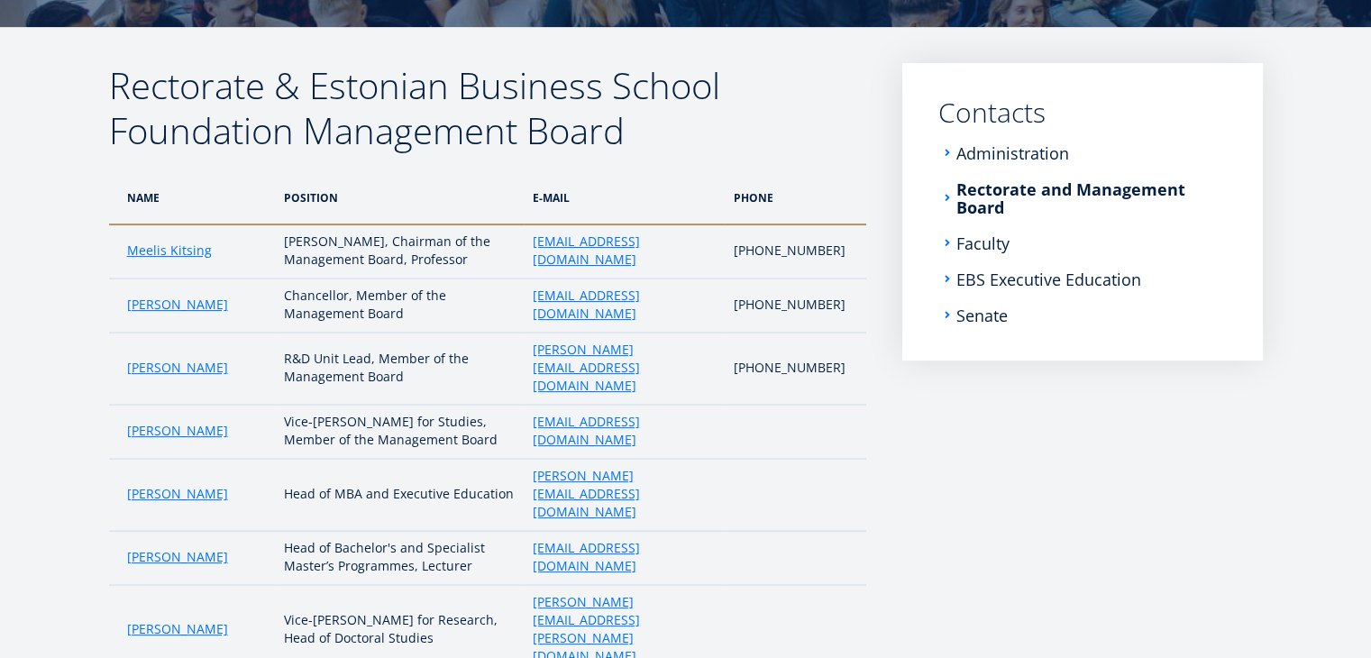  What do you see at coordinates (192, 197) in the screenshot?
I see `th: NAME` at bounding box center [192, 197].